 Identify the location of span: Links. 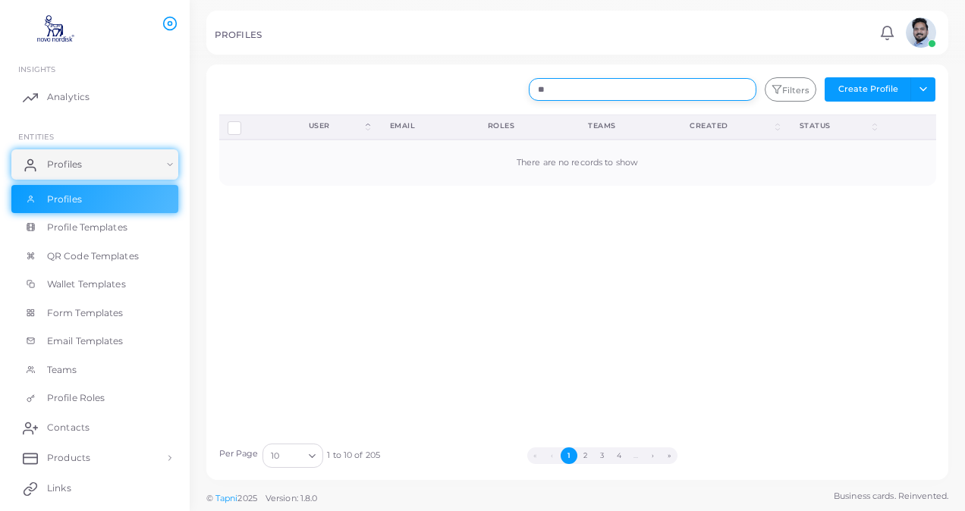
(59, 488).